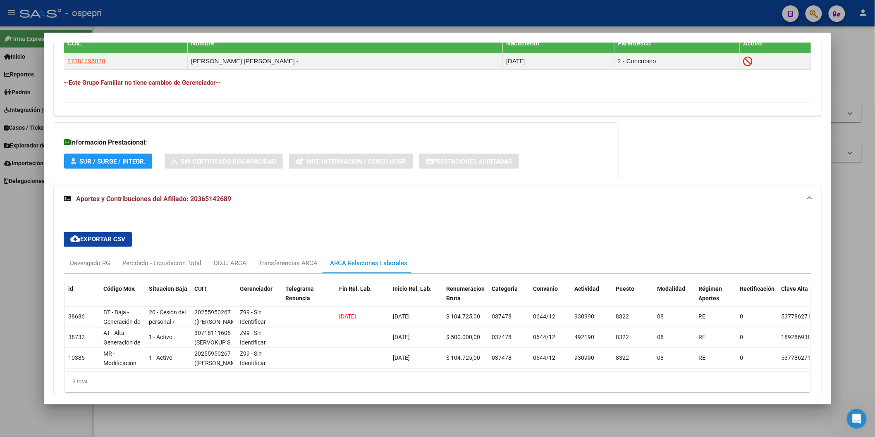 This screenshot has width=875, height=437. I want to click on span: 10385, so click(76, 358).